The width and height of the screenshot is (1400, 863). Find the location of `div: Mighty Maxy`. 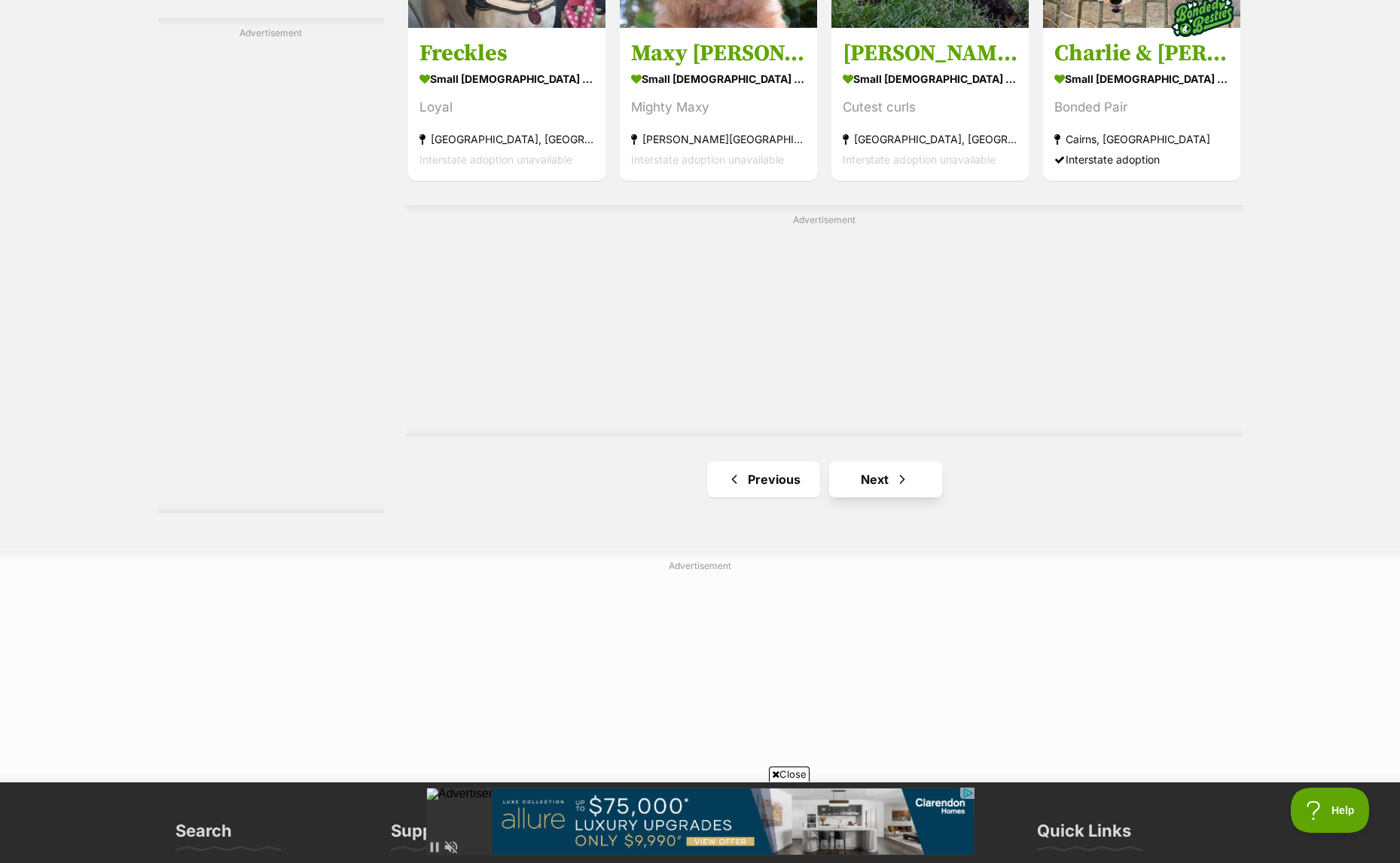

div: Mighty Maxy is located at coordinates (719, 107).